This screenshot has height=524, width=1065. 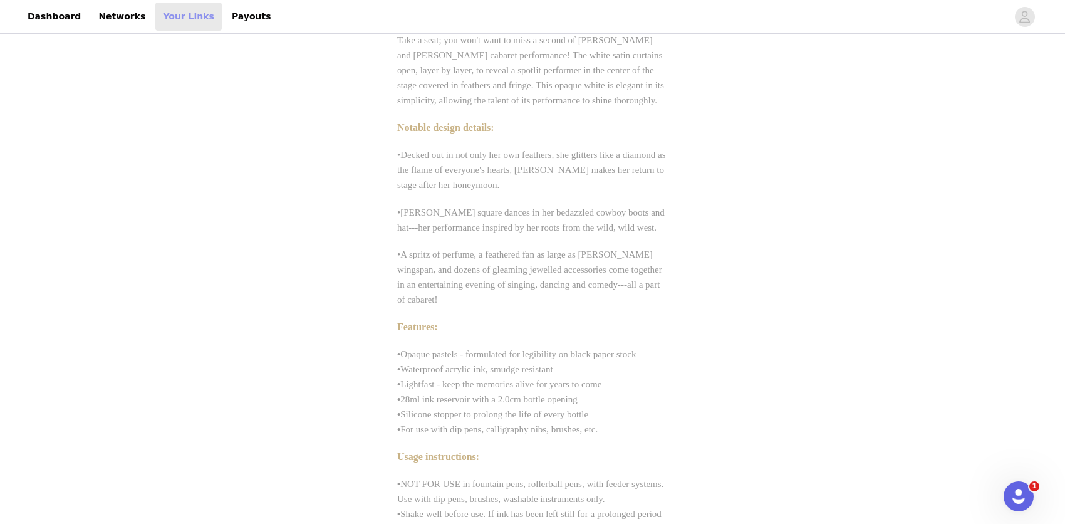 What do you see at coordinates (531, 170) in the screenshot?
I see `span: Decked out in not only her own feathers, she glitters like a diamond as the flame of everyone's h...` at bounding box center [531, 170].